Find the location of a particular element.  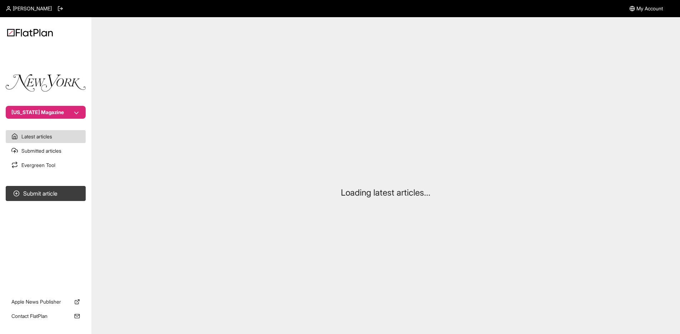

p: Loading latest articles... is located at coordinates (386, 192).